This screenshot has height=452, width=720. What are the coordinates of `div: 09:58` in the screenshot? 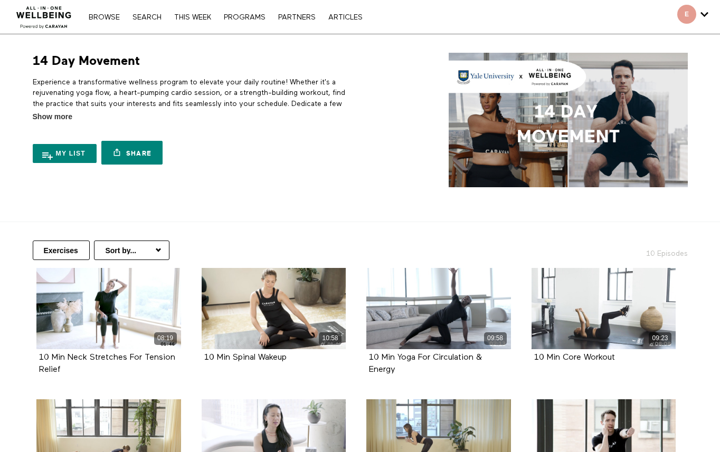 It's located at (495, 338).